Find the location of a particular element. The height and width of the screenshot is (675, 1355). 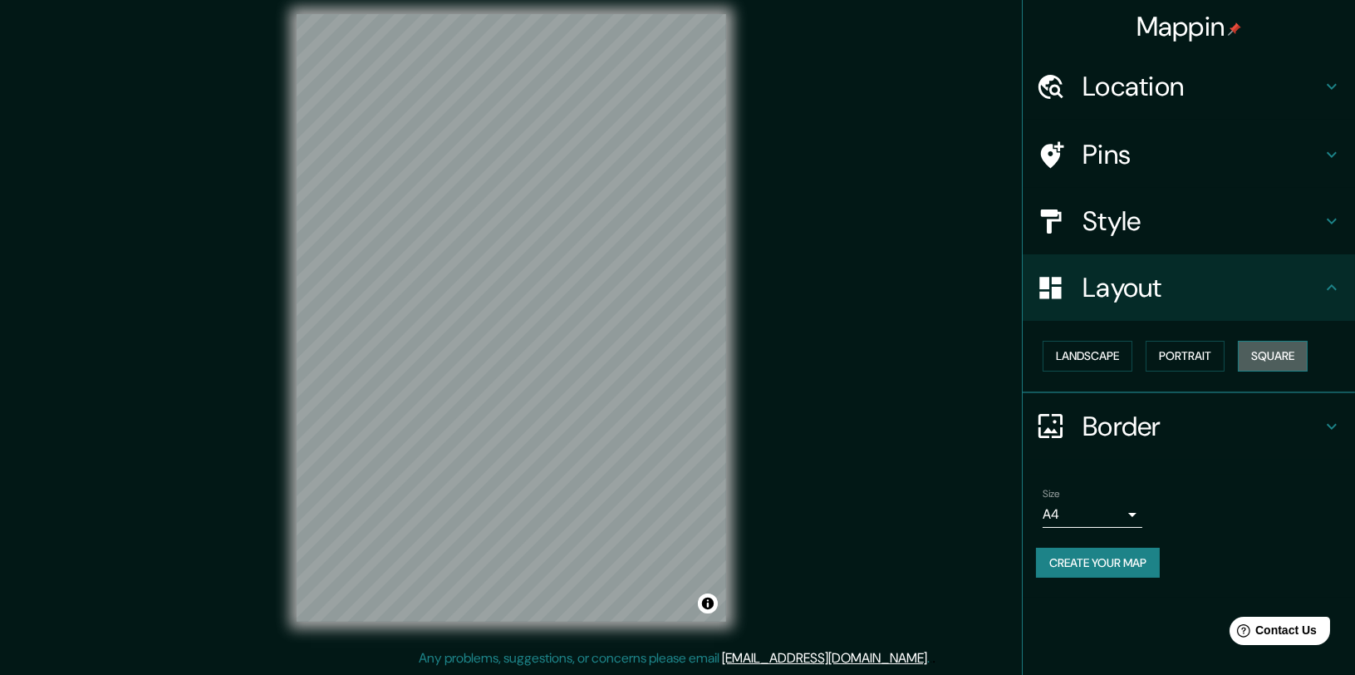

h4: Location is located at coordinates (1202, 86).